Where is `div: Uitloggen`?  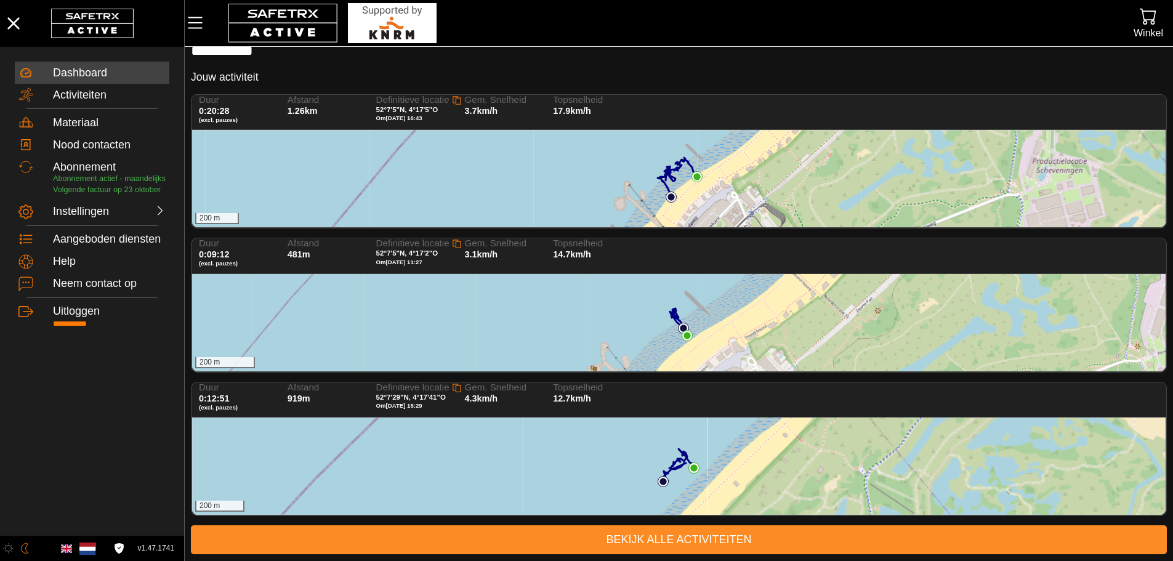 div: Uitloggen is located at coordinates (109, 311).